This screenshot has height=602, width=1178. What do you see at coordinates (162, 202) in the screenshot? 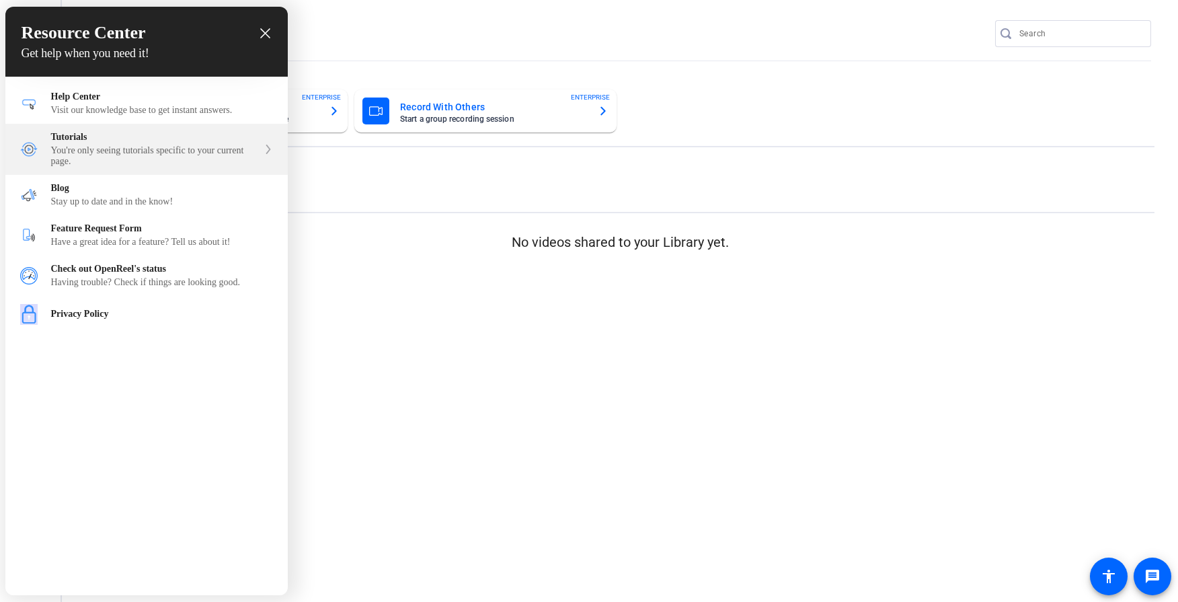
I see `div: Stay up to date and in the know!` at bounding box center [162, 202].